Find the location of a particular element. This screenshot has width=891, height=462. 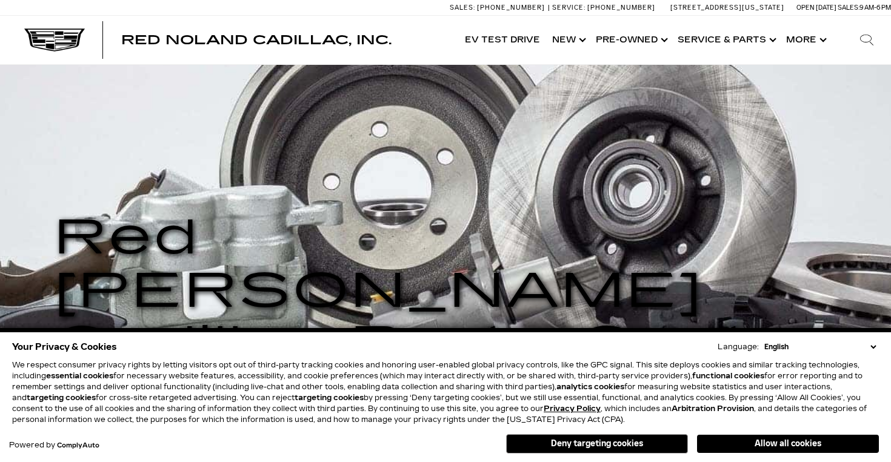

a: ComplyAuto is located at coordinates (78, 446).